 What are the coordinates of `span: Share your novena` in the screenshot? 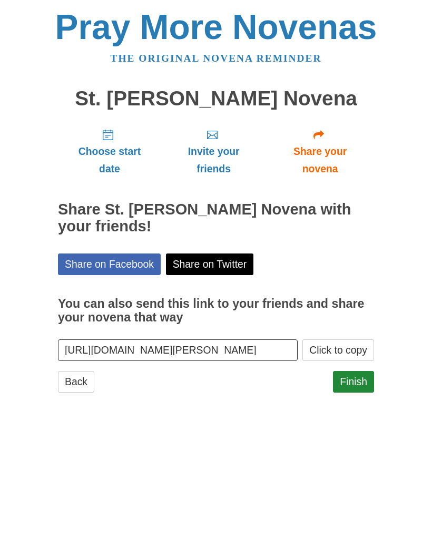 It's located at (320, 160).